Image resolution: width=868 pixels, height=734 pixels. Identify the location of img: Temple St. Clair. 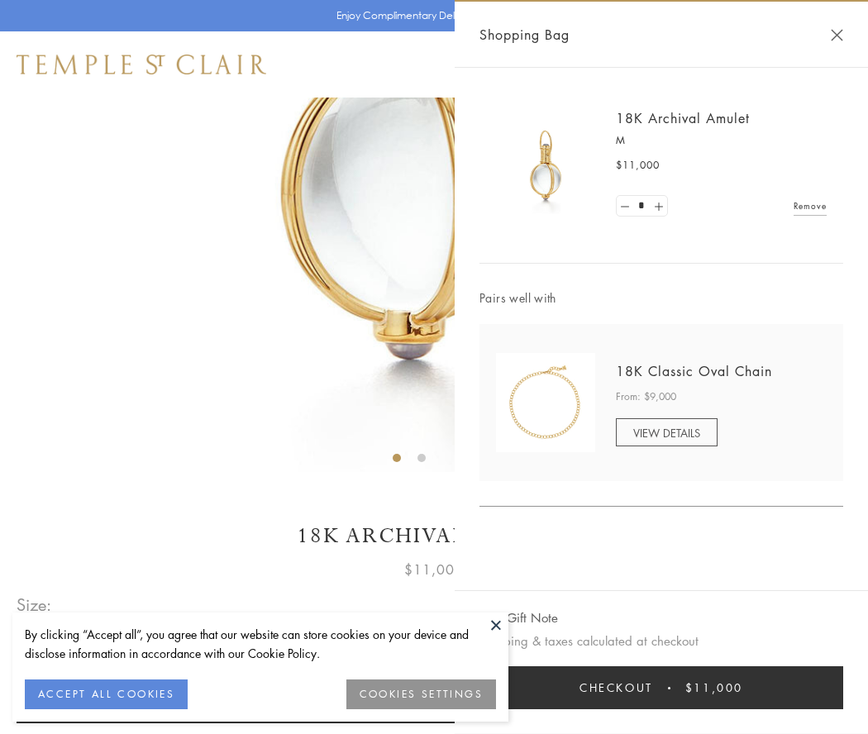
(141, 64).